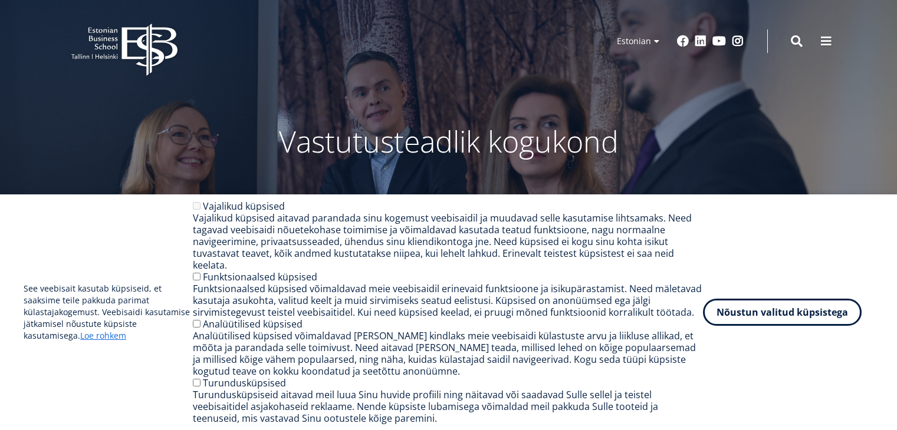 The image size is (897, 430). I want to click on div: Vajalikud küpsised aitavad parandada sinu kogemust veebisaidil ja muudavad selle kasutamise lihts..., so click(447, 242).